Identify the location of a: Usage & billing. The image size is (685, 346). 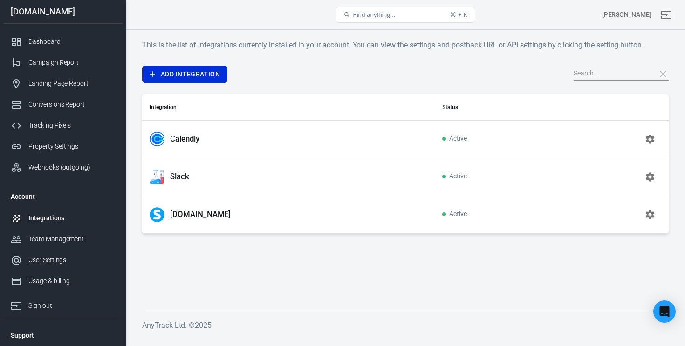
(63, 281).